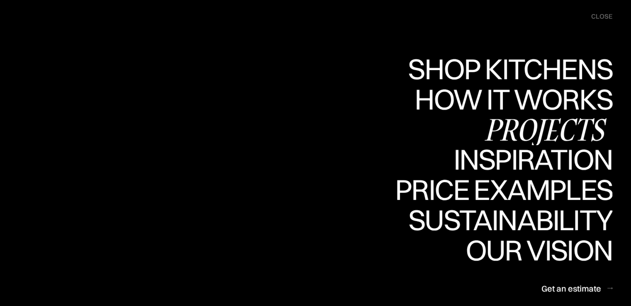  Describe the element at coordinates (535, 251) in the screenshot. I see `a: Our visionOur vision` at that location.